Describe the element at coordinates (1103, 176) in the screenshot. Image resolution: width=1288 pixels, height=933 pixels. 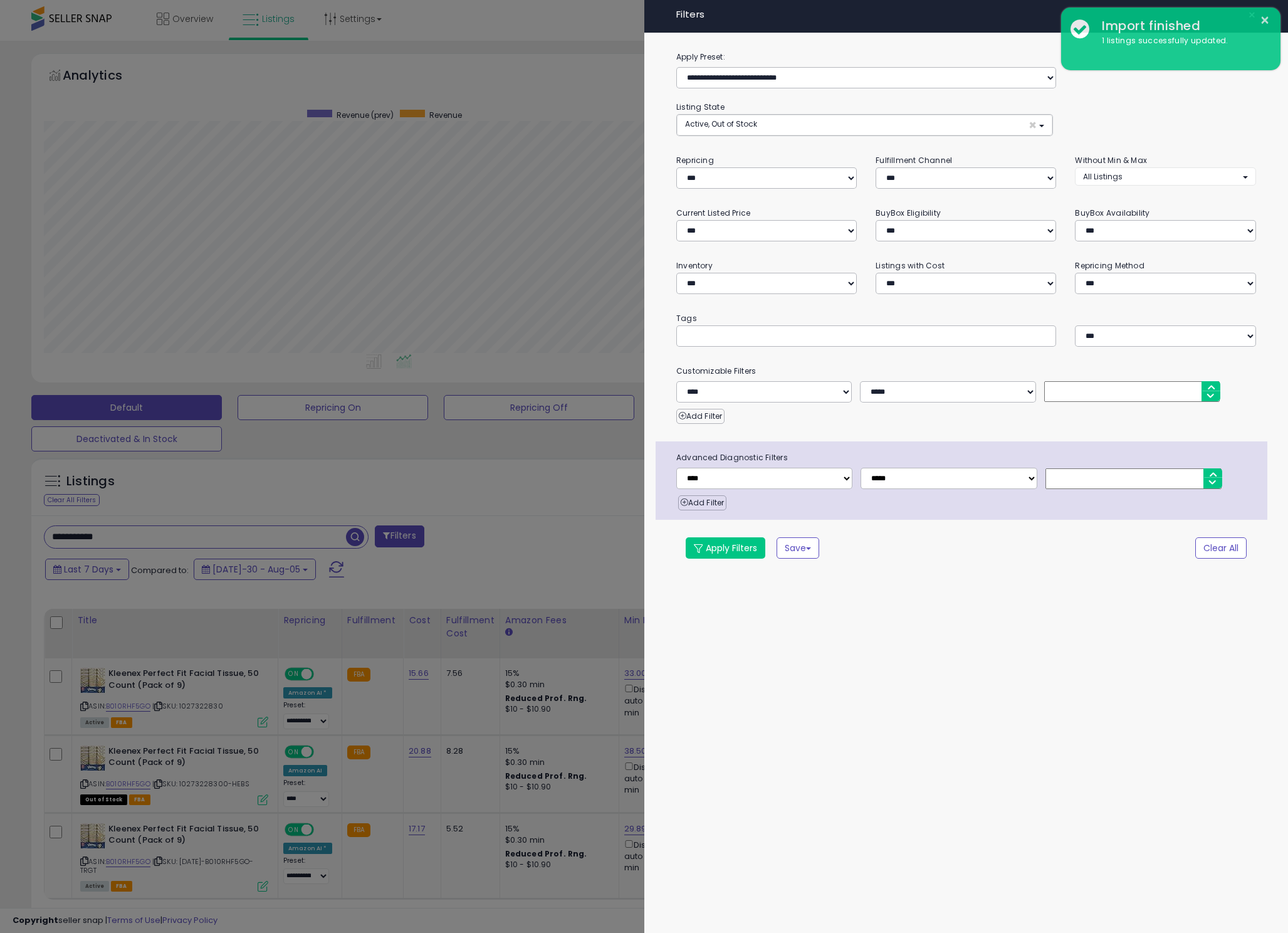
I see `span: All Listings` at that location.